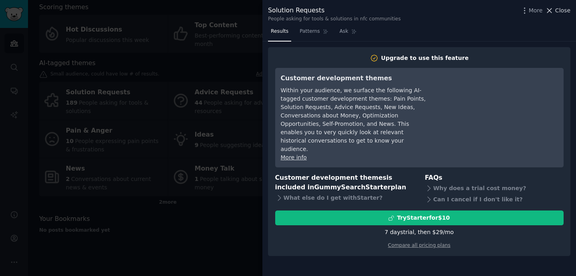 The width and height of the screenshot is (576, 276). What do you see at coordinates (293, 158) in the screenshot?
I see `a: More info` at bounding box center [293, 158].